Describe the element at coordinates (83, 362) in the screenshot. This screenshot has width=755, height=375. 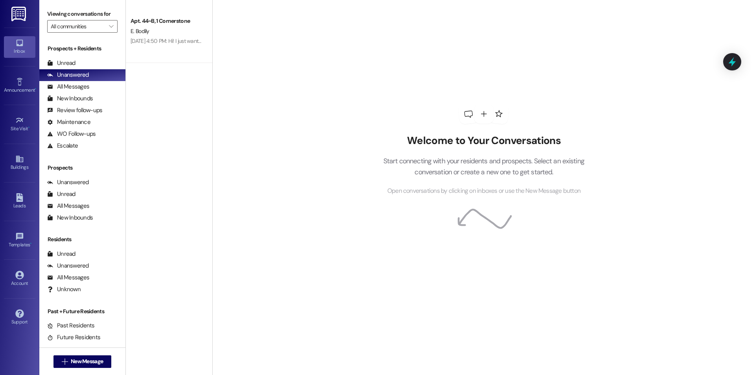
I see `button: New Message` at that location.